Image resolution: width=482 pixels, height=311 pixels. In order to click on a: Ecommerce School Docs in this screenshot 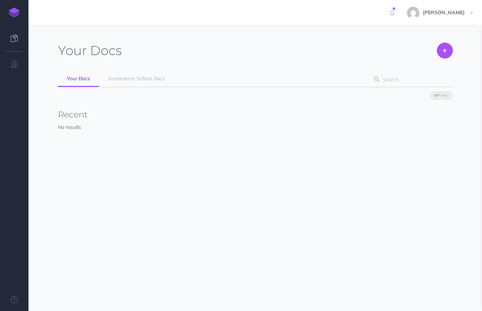, I will do `click(137, 79)`.